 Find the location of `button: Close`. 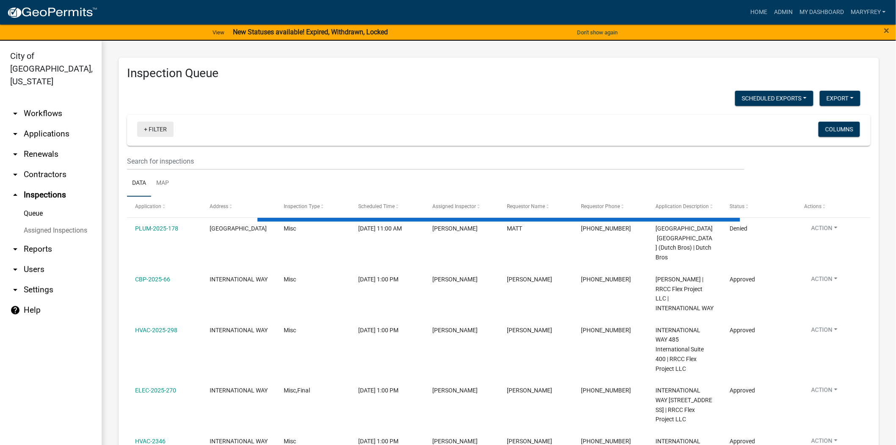

button: Close is located at coordinates (887, 30).